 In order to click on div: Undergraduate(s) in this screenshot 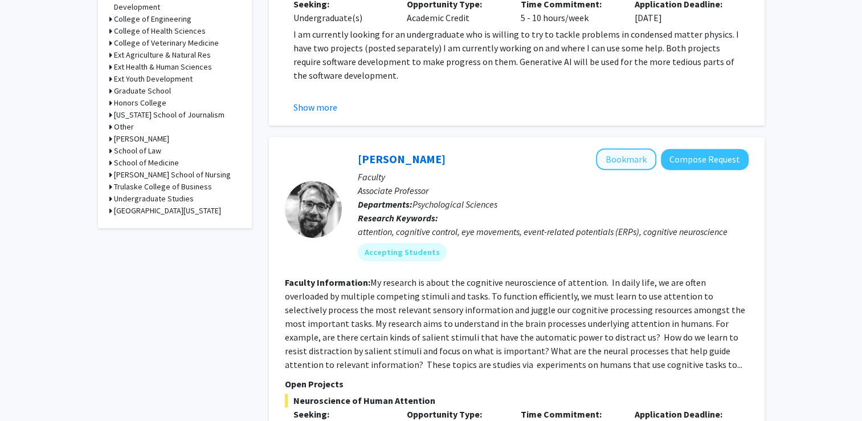, I will do `click(342, 18)`.